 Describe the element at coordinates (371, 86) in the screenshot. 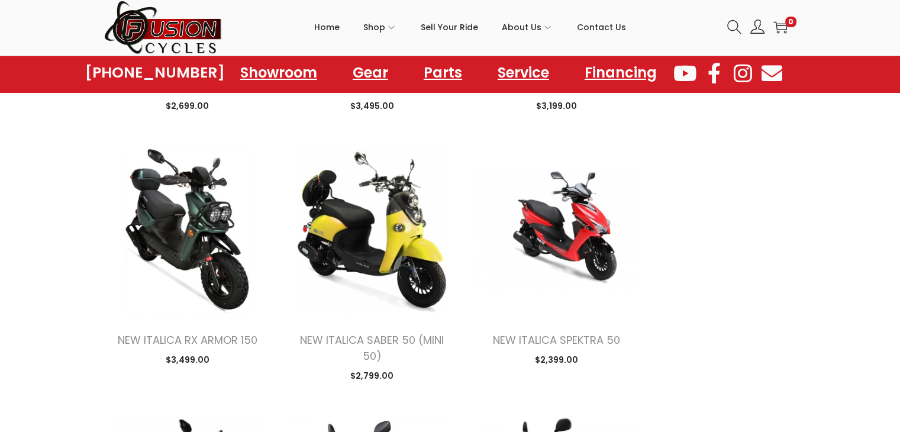

I see `a: NEW BINTELLI BEAST 50` at that location.